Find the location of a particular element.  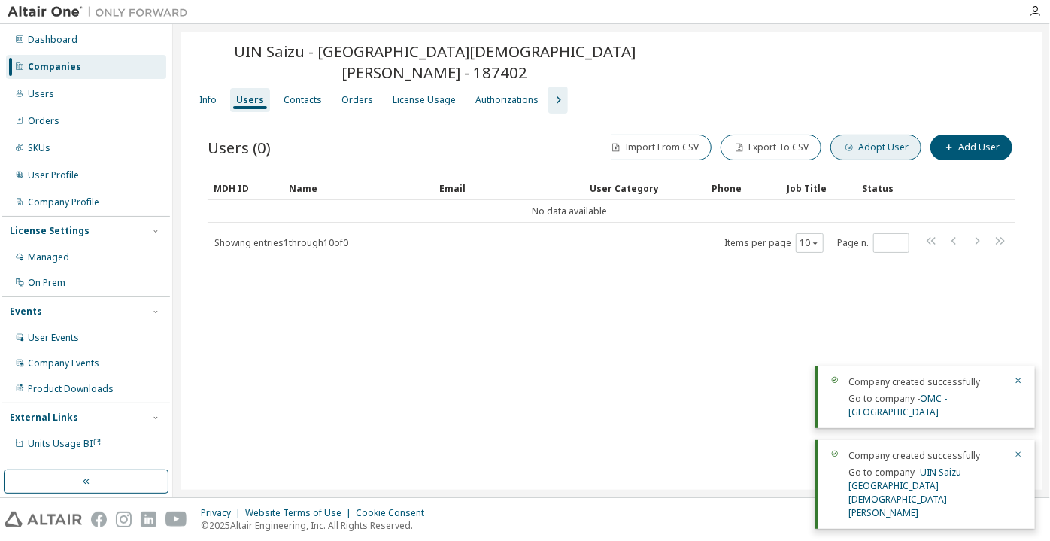

div: On Prem is located at coordinates (47, 283).